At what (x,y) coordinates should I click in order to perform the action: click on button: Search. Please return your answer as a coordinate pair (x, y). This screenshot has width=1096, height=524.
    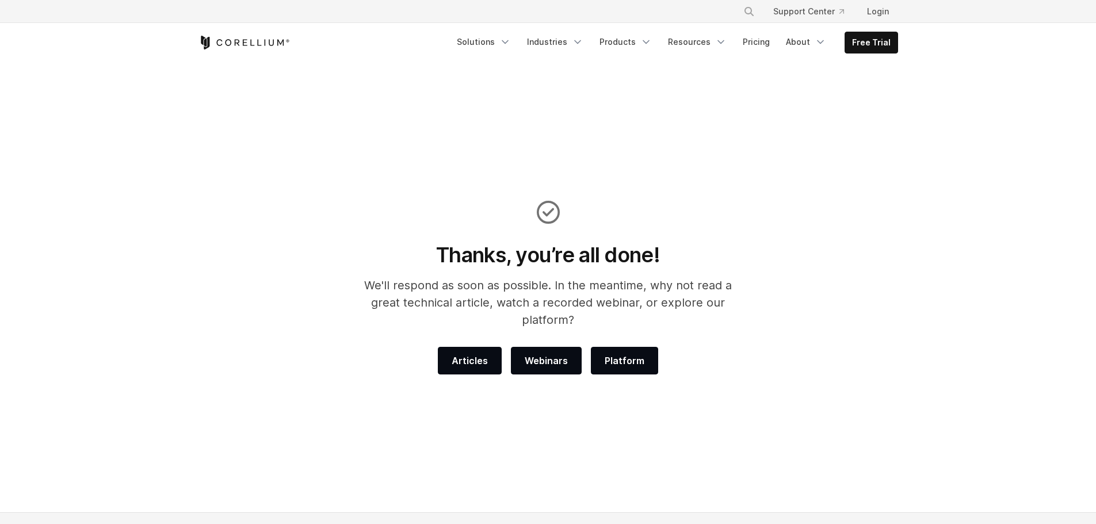
    Looking at the image, I should click on (749, 12).